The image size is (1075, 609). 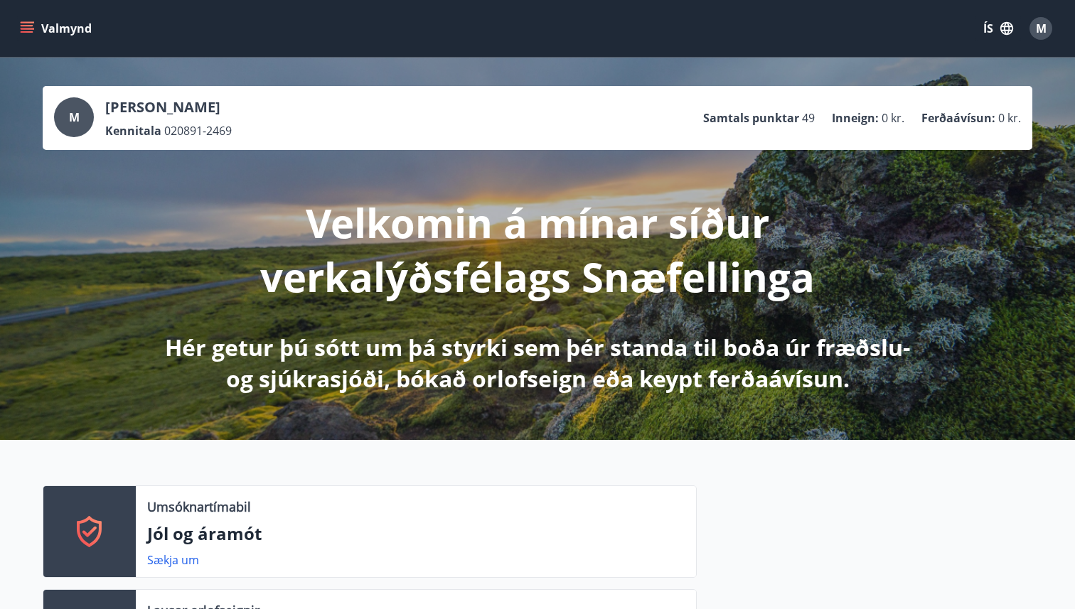 What do you see at coordinates (751, 118) in the screenshot?
I see `p: Samtals punktar` at bounding box center [751, 118].